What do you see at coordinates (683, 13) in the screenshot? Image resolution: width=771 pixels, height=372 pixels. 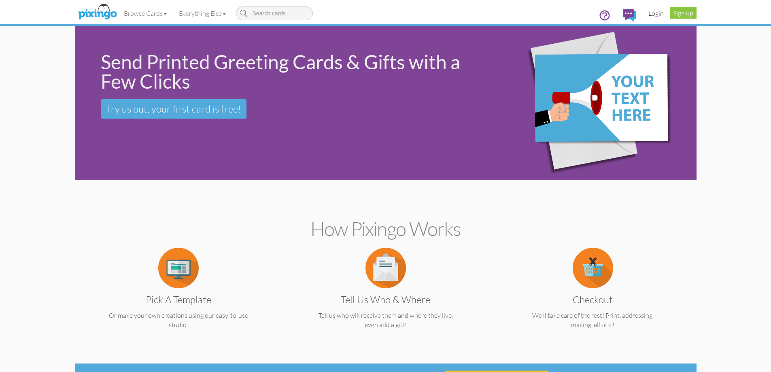 I see `a: Sign up` at bounding box center [683, 13].